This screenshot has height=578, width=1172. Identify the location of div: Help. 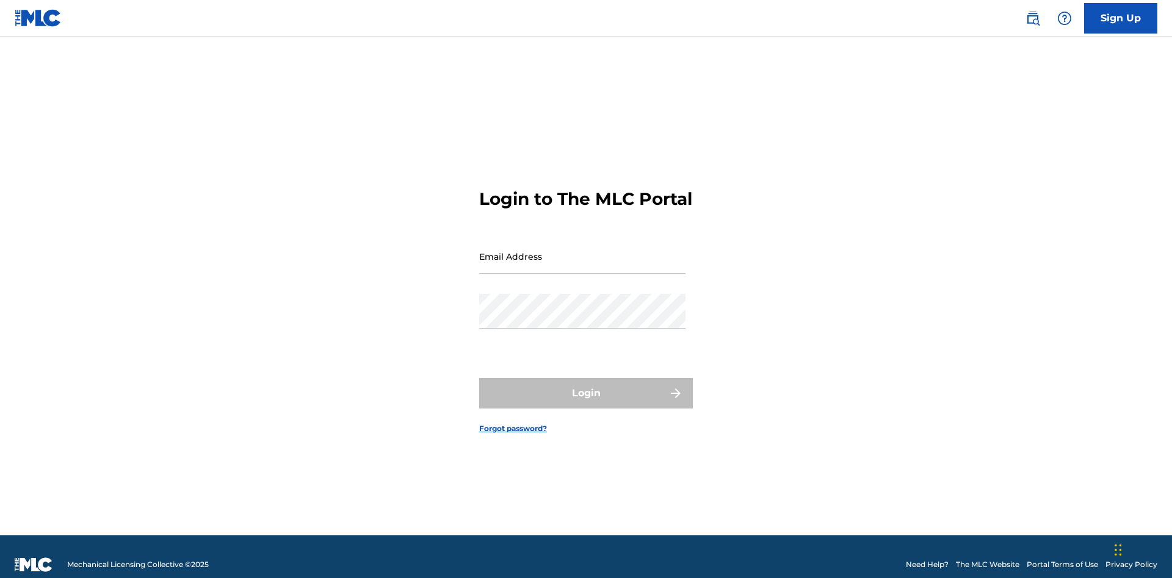
(1064, 18).